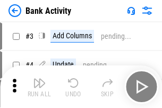  Describe the element at coordinates (48, 11) in the screenshot. I see `div: Bank Activity` at that location.